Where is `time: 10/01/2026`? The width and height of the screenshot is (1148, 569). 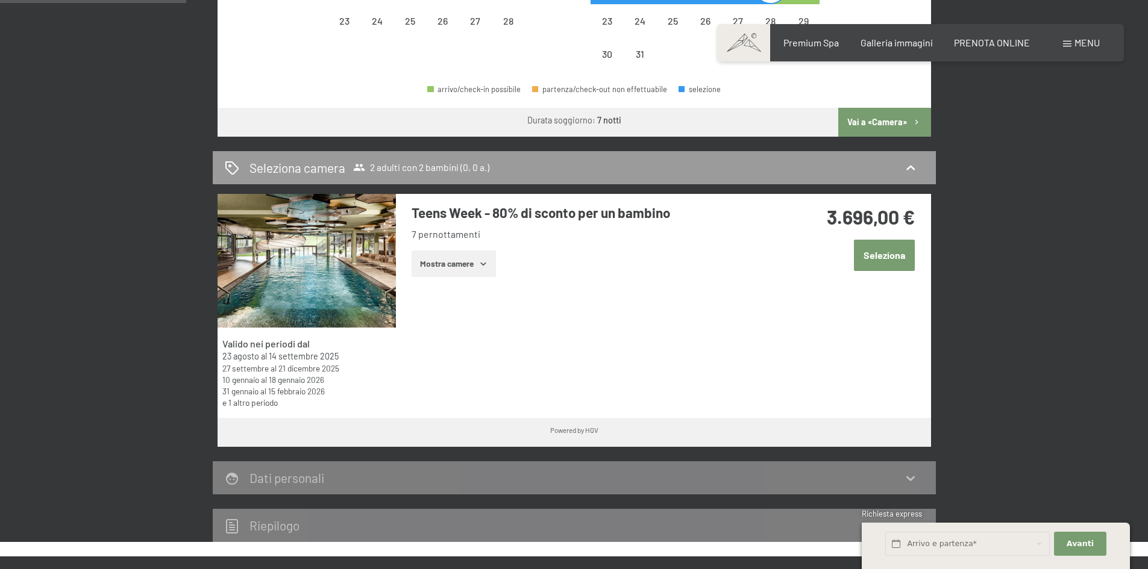 time: 10/01/2026 is located at coordinates (240, 380).